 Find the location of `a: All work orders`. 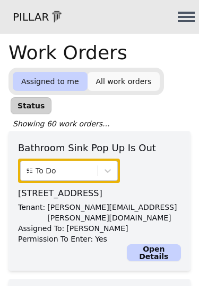

a: All work orders is located at coordinates (123, 82).